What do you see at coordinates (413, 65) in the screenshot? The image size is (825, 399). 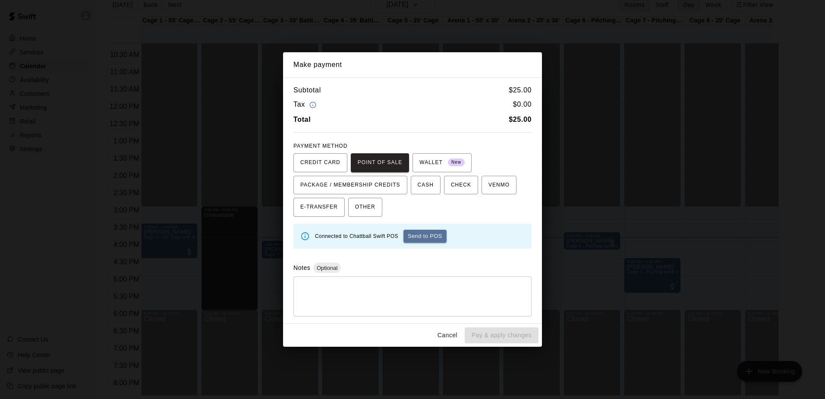 I see `h2: Make payment` at bounding box center [413, 65].